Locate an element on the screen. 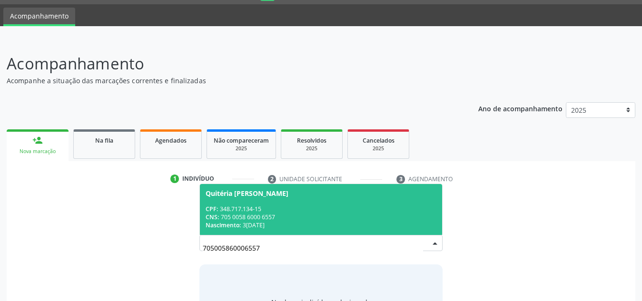  span: Agendados is located at coordinates (171, 140).